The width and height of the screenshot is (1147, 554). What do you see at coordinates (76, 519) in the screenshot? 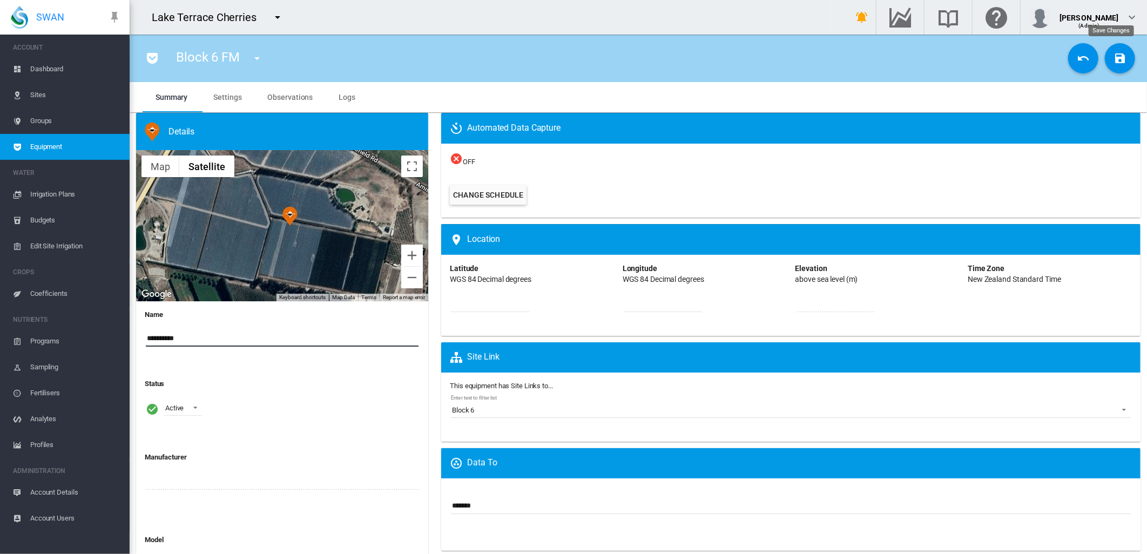
I see `span: Account Users` at bounding box center [76, 519].